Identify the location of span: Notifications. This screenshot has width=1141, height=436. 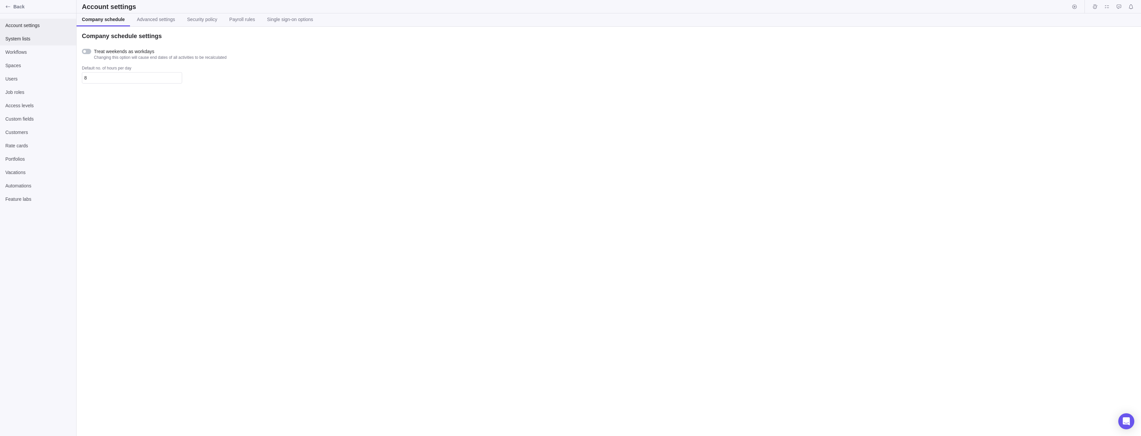
(1131, 7).